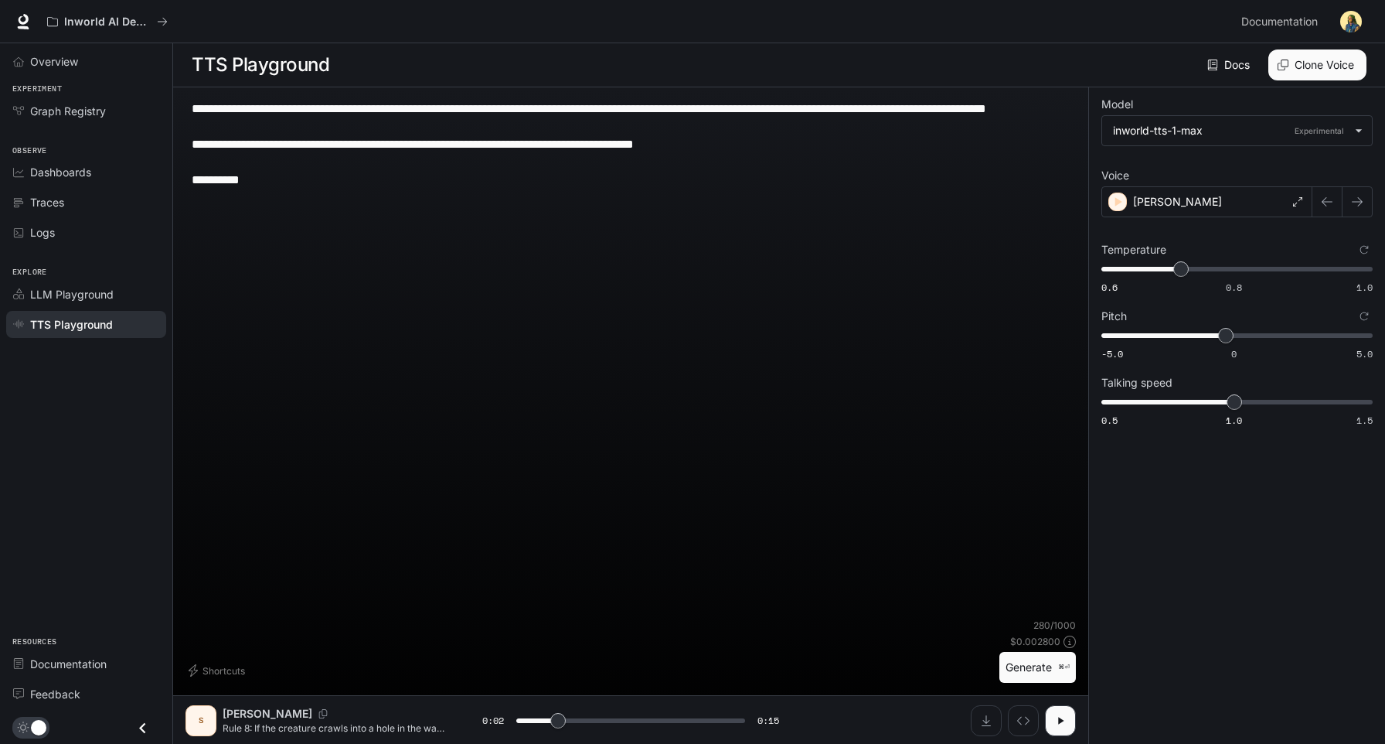 Image resolution: width=1385 pixels, height=744 pixels. What do you see at coordinates (39, 727) in the screenshot?
I see `span: Dark mode toggle` at bounding box center [39, 727].